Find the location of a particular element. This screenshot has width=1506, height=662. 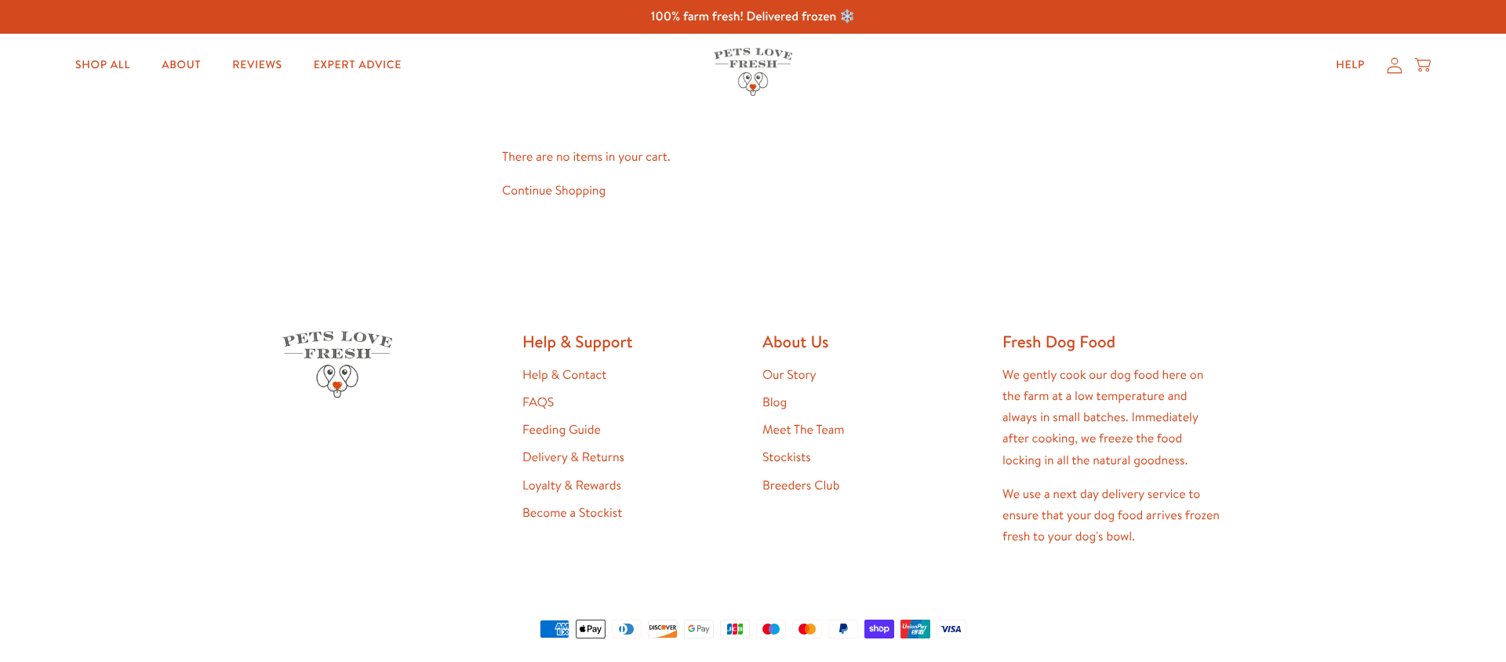

a: Breeders Club is located at coordinates (801, 486).